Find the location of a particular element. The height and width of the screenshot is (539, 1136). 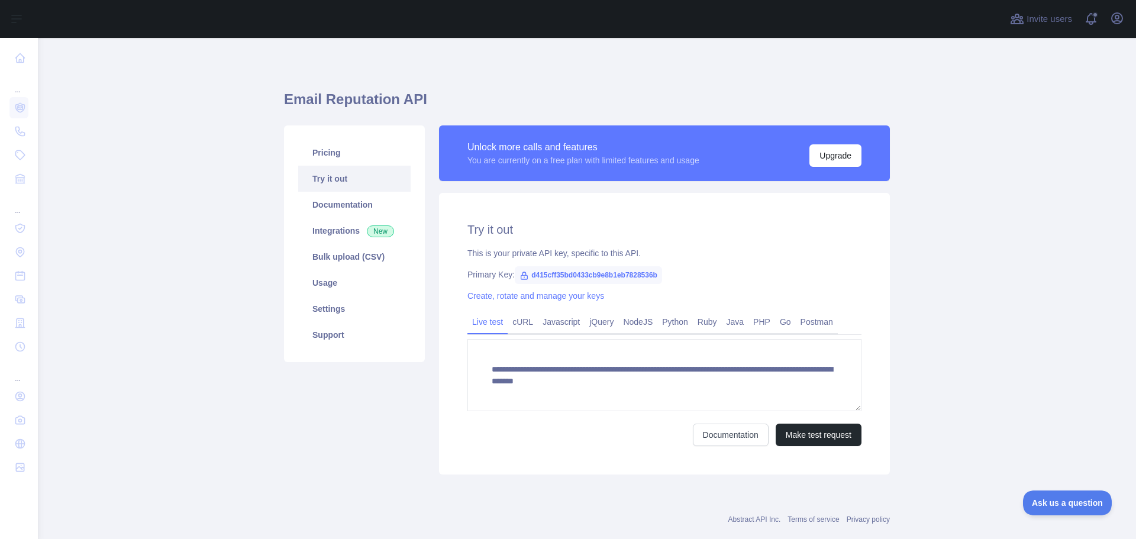

a: jQuery is located at coordinates (601, 322).